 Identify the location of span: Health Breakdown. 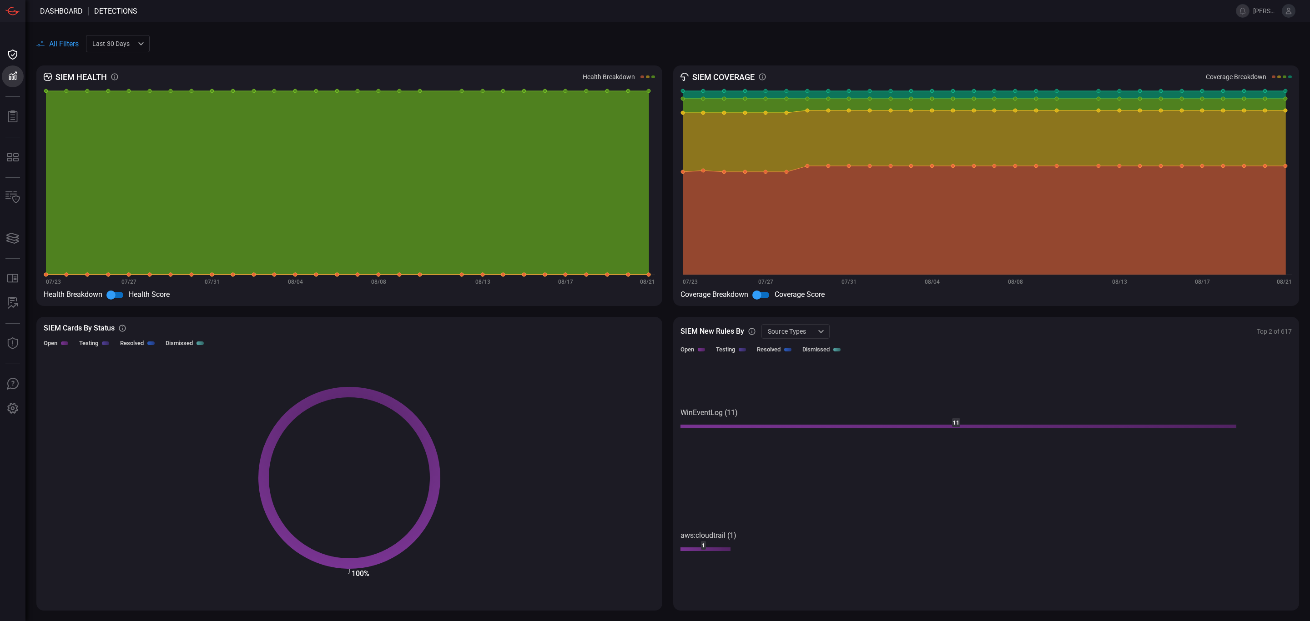
(73, 294).